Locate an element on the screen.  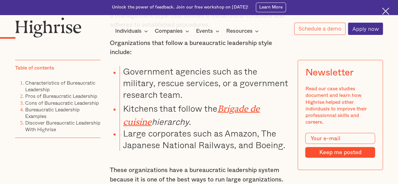
a: Characteristics of Bureaucratic Leadership is located at coordinates (60, 86).